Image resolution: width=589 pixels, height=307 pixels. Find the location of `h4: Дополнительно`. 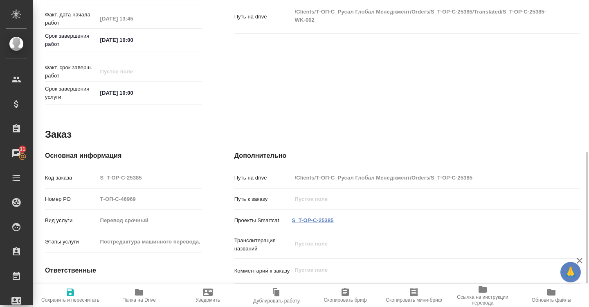

h4: Дополнительно is located at coordinates (407, 156).